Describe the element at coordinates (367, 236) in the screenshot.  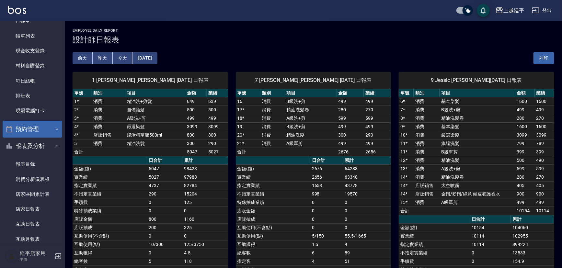
I see `td: 55.5/1665` at that location.